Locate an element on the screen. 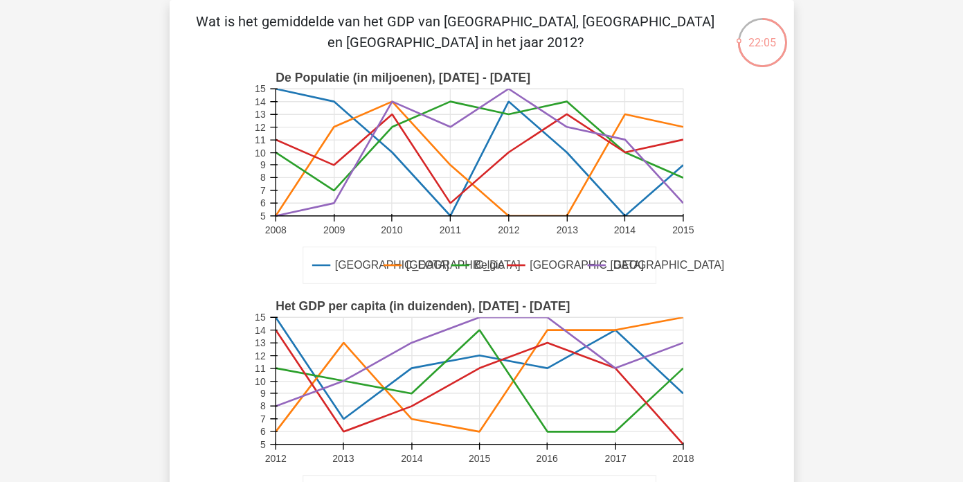 This screenshot has width=963, height=482. text: 2011 is located at coordinates (449, 230).